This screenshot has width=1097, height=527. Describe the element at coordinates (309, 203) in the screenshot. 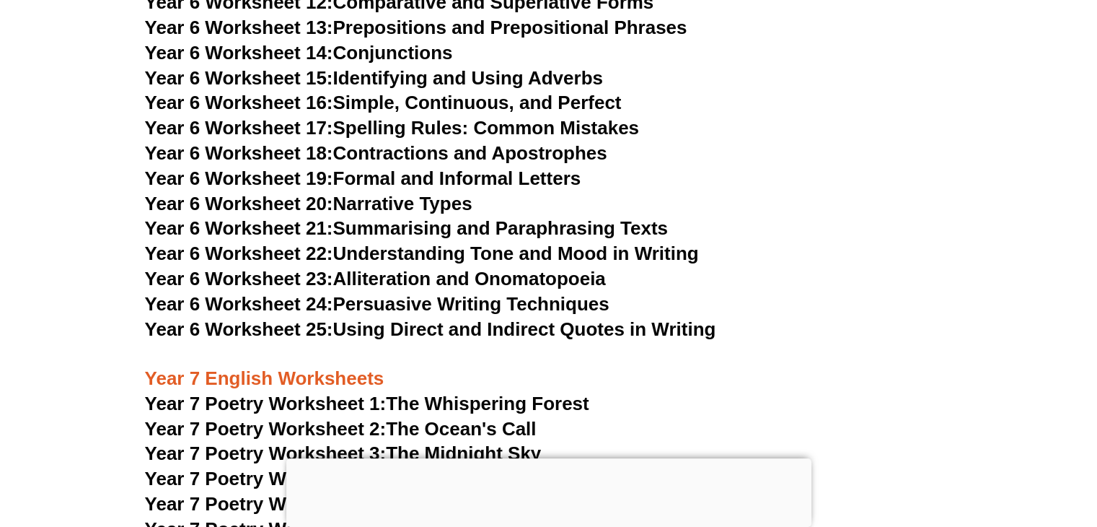

I see `a: Year 6 Worksheet 20:Narrative Types` at that location.